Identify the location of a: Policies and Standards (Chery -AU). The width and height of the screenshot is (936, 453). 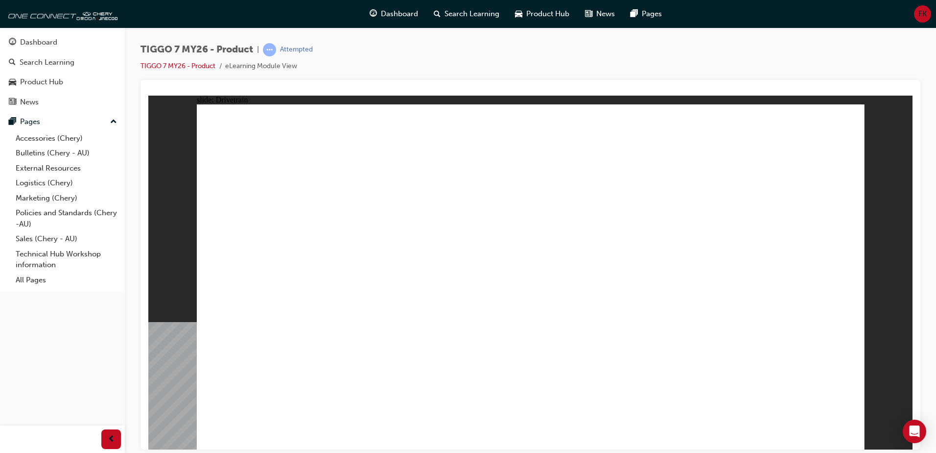
(66, 218).